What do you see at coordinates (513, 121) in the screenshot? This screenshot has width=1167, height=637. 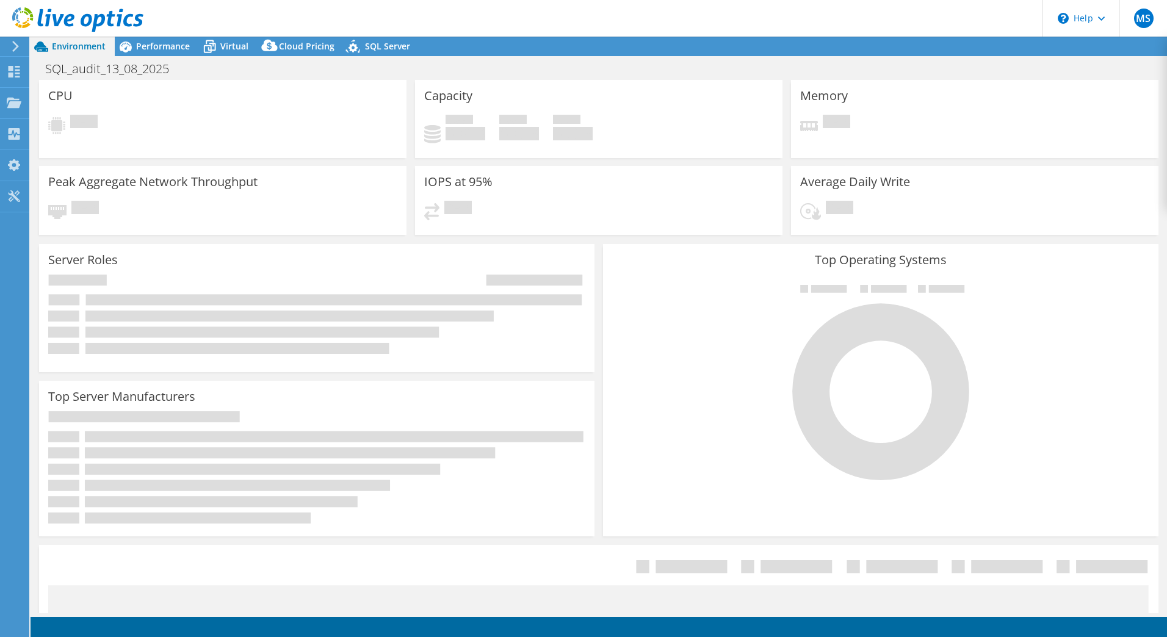 I see `span: Free` at bounding box center [513, 121].